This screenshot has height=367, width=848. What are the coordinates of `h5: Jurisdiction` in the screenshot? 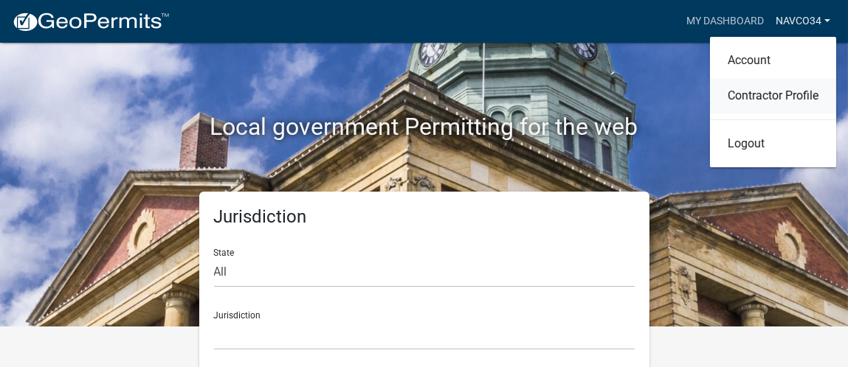 It's located at (424, 217).